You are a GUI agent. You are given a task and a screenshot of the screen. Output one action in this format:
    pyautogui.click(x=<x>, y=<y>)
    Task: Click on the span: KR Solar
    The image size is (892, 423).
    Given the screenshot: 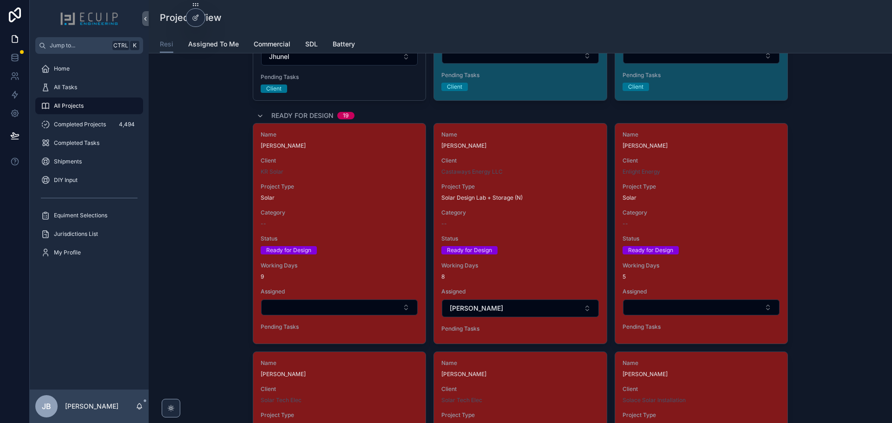 What is the action you would take?
    pyautogui.click(x=272, y=172)
    